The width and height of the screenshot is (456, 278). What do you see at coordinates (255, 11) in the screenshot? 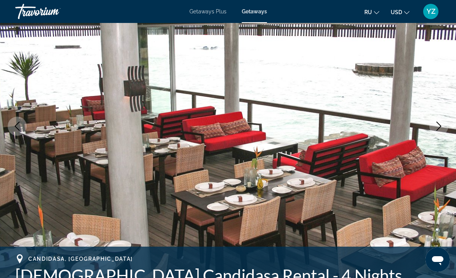
I see `span: Getaways` at bounding box center [255, 11].